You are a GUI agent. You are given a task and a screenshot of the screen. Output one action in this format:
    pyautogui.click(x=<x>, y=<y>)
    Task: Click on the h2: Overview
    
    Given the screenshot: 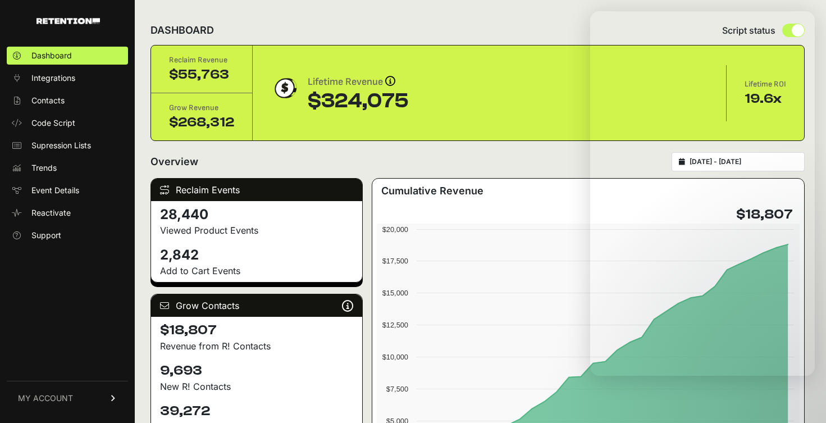 What is the action you would take?
    pyautogui.click(x=174, y=162)
    